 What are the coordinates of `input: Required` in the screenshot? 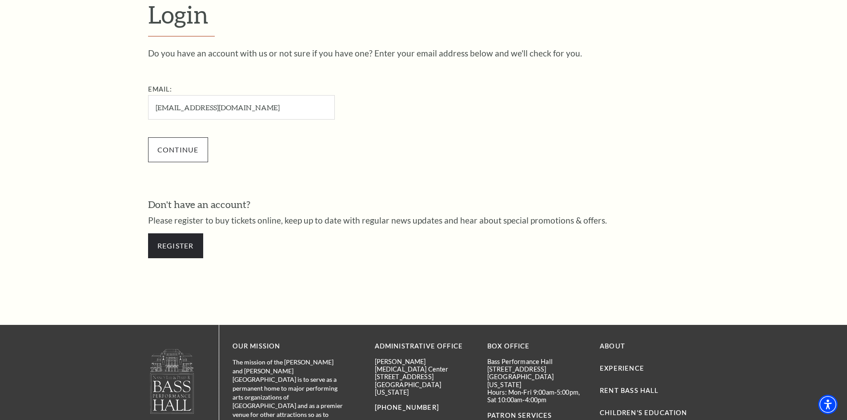 It's located at (241, 107).